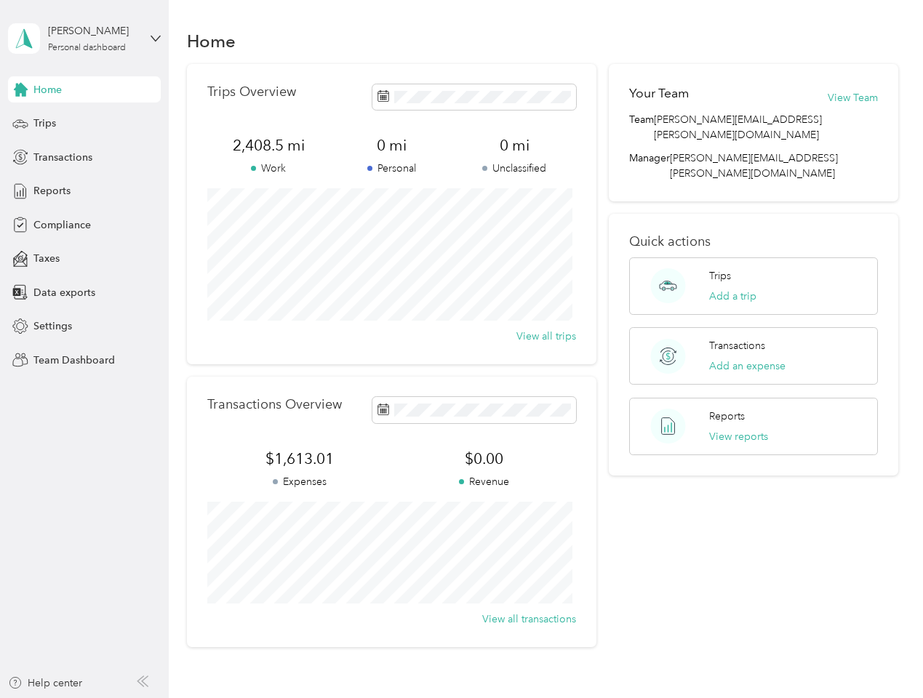 This screenshot has width=923, height=698. I want to click on button: Help center, so click(45, 683).